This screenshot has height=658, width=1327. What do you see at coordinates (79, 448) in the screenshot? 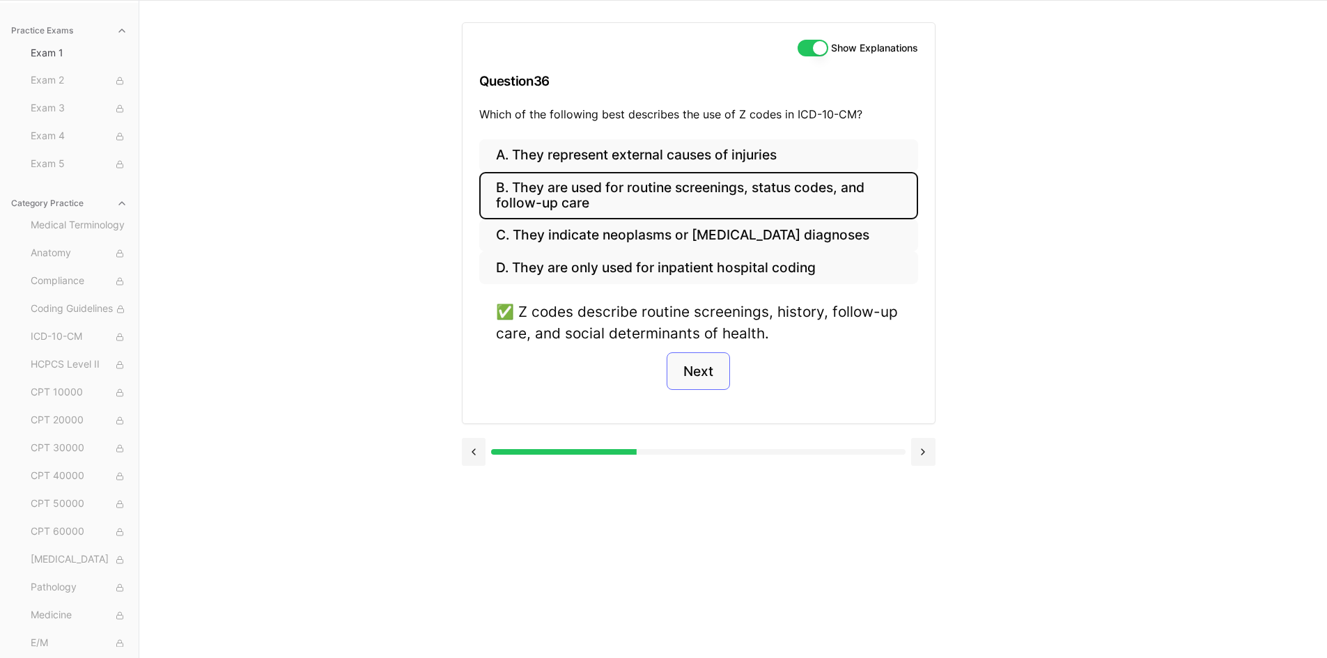
I see `span: CPT 30000` at bounding box center [79, 448].